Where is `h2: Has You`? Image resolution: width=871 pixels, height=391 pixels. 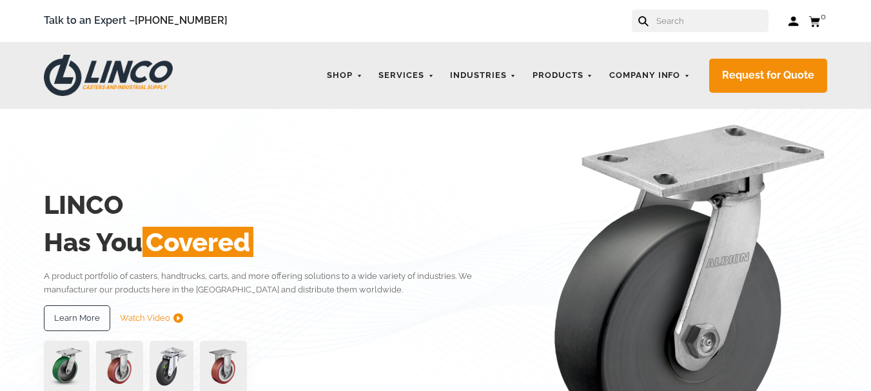 h2: Has You is located at coordinates (278, 242).